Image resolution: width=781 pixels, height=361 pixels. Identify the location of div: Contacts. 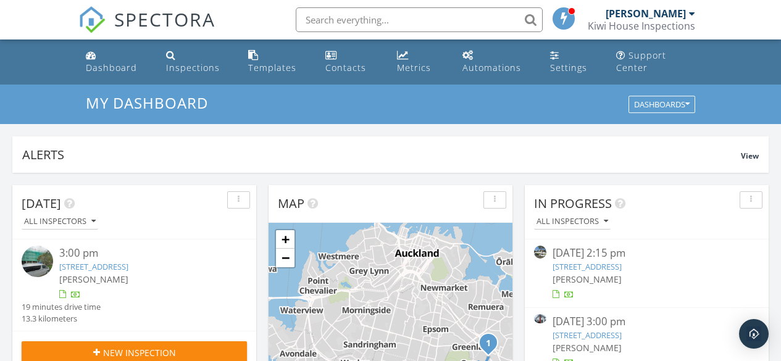
(346, 67).